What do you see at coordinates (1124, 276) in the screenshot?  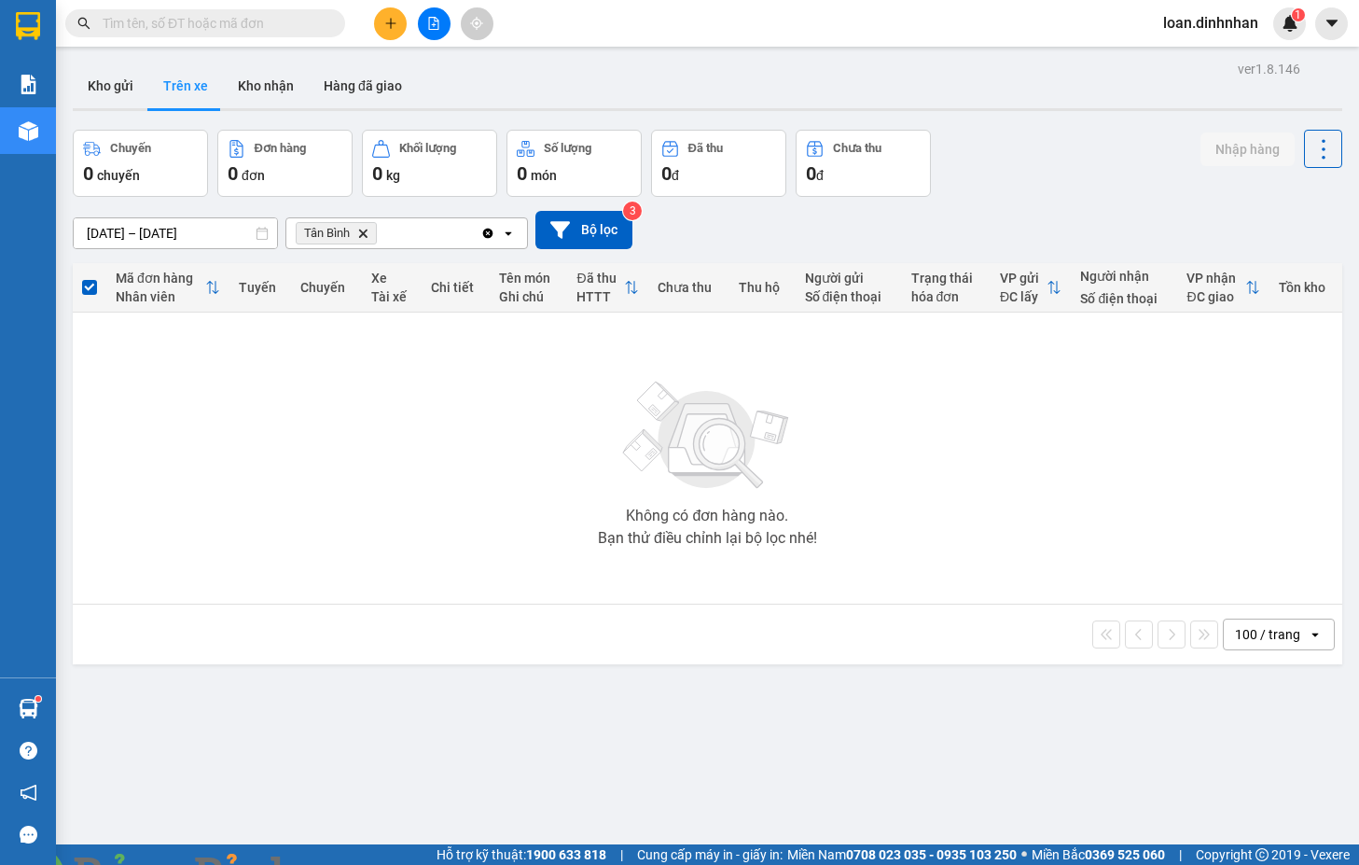 I see `div: Người nhận` at bounding box center [1124, 276].